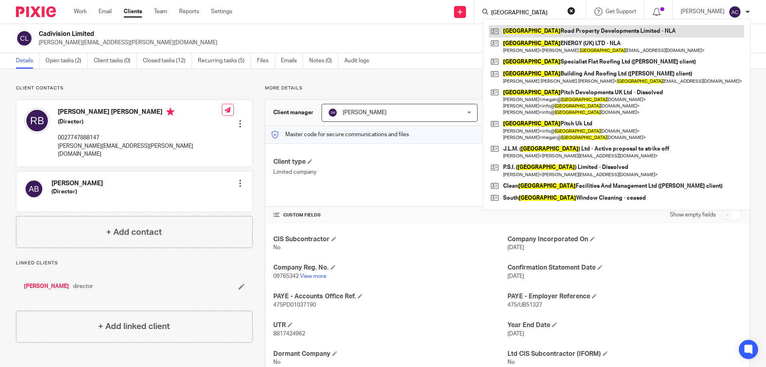 This screenshot has width=766, height=367. What do you see at coordinates (340, 134) in the screenshot?
I see `p: Master code for secure communications and files` at bounding box center [340, 134].